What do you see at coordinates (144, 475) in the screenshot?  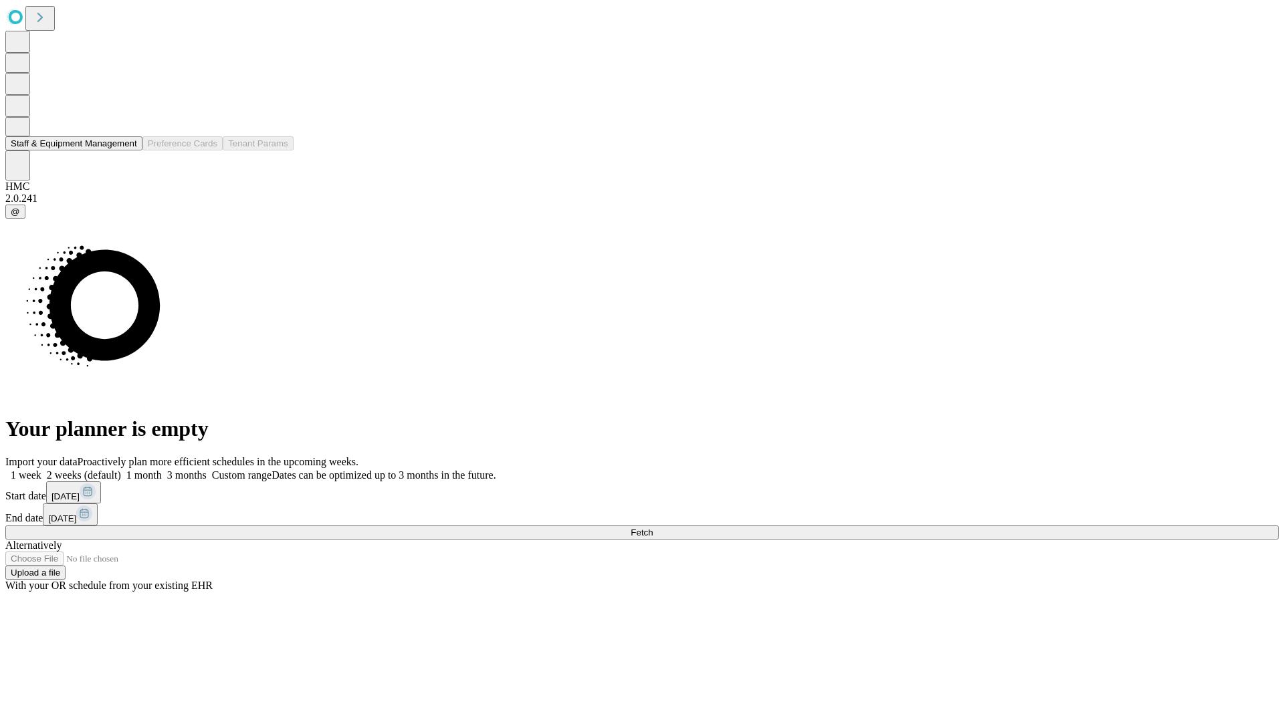 I see `span: 1 month` at bounding box center [144, 475].